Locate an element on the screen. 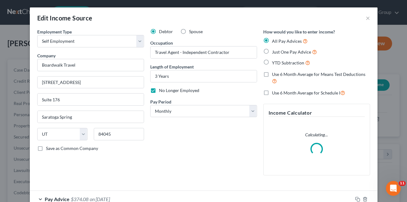  input: Enter address... is located at coordinates (91, 83).